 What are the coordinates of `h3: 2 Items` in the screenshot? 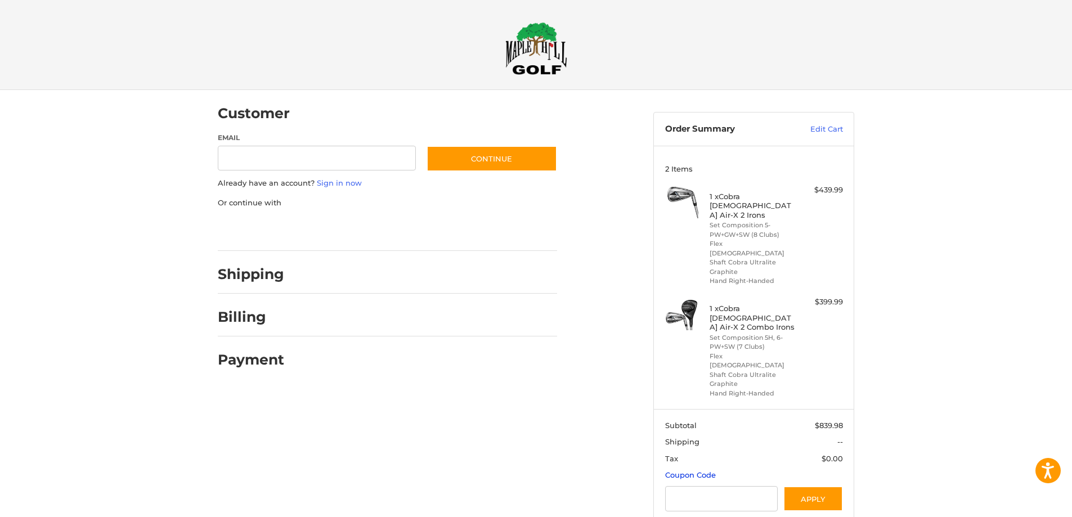 It's located at (754, 169).